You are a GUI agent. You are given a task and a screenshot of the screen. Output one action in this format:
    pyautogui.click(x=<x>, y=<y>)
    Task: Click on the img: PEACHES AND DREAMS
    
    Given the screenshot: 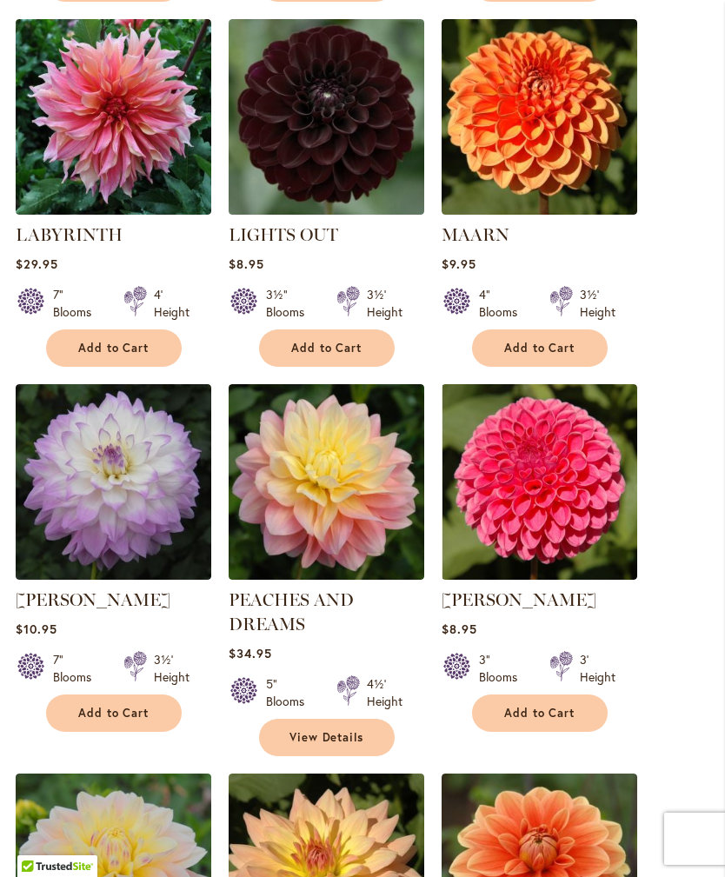 What is the action you would take?
    pyautogui.click(x=326, y=481)
    